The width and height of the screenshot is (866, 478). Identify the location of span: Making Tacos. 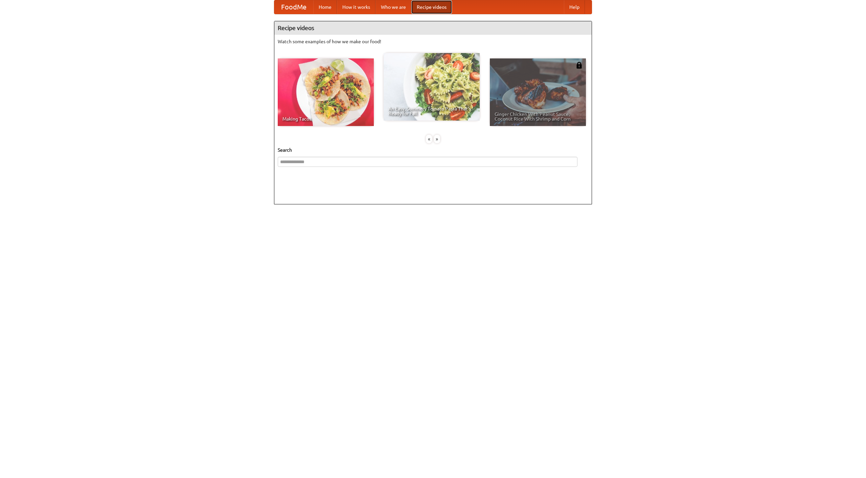
(326, 119).